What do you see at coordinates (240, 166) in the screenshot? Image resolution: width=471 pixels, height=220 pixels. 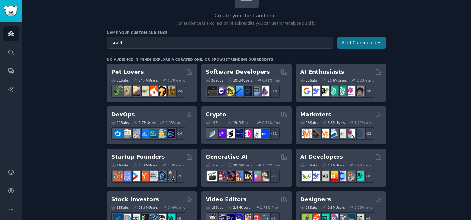 I see `div: 20.4M Users` at bounding box center [240, 166].